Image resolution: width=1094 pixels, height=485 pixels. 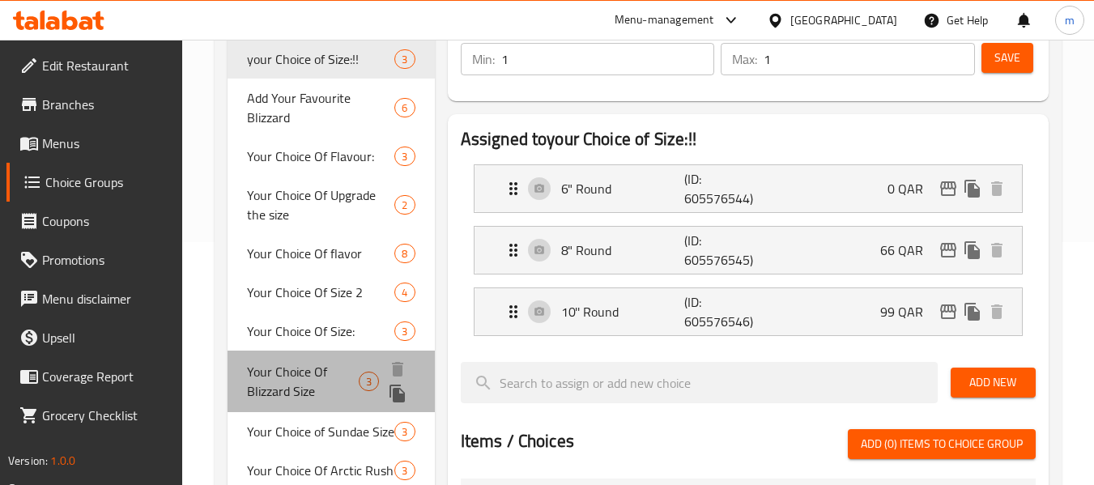 What do you see at coordinates (699, 382) in the screenshot?
I see `input: search` at bounding box center [699, 382].